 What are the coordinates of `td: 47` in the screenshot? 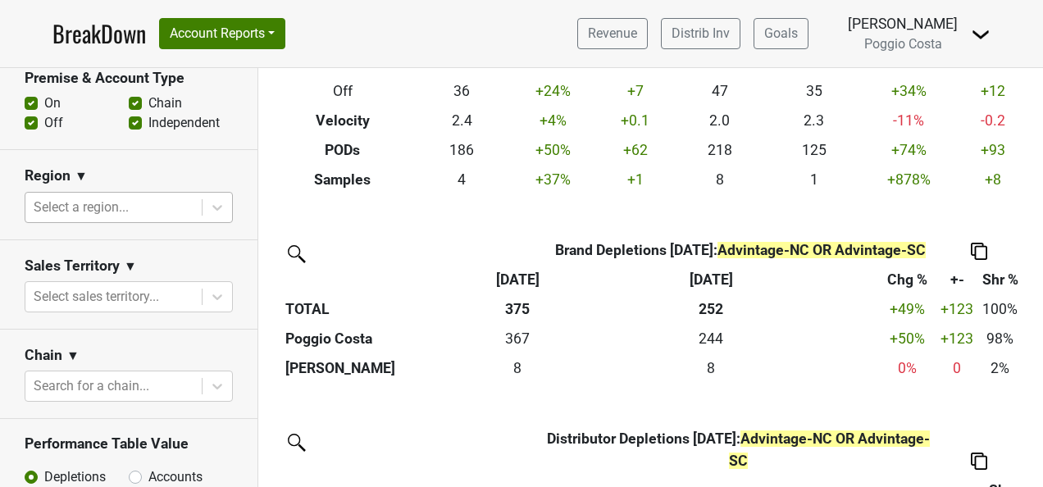 It's located at (719, 91).